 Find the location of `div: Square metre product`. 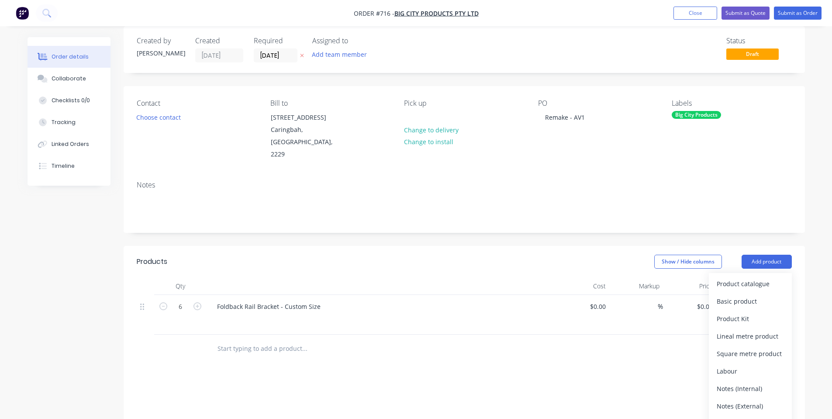

div: Square metre product is located at coordinates (750, 353).